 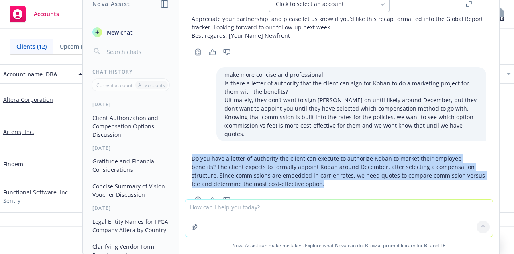 I want to click on a: Altera Corporation, so click(x=28, y=99).